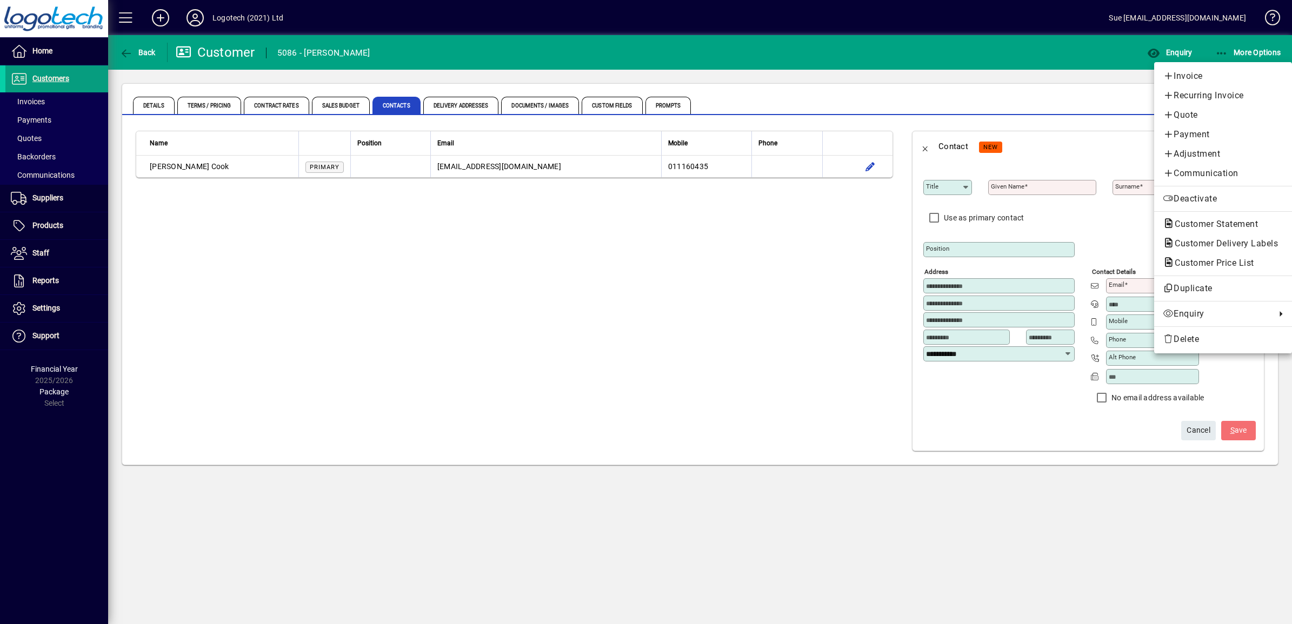  What do you see at coordinates (1211, 263) in the screenshot?
I see `span: Customer Price List` at bounding box center [1211, 263].